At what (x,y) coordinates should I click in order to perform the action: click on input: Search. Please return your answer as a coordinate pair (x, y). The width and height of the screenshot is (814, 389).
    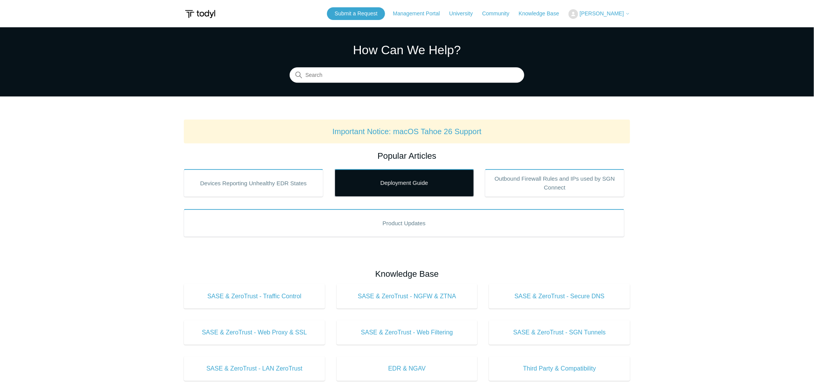
    Looking at the image, I should click on (407, 75).